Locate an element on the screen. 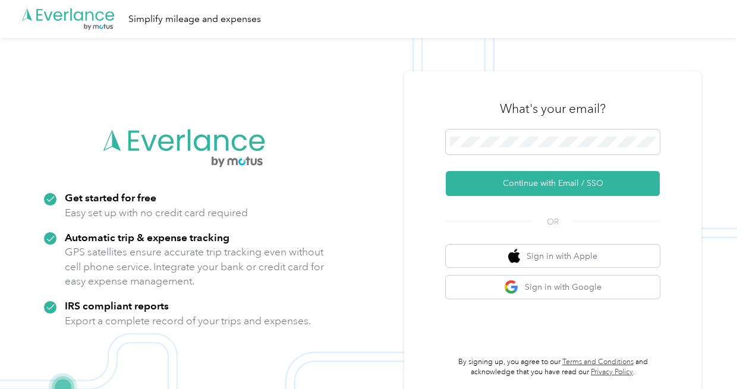  p: Export a complete record of your trips and expenses. is located at coordinates (188, 321).